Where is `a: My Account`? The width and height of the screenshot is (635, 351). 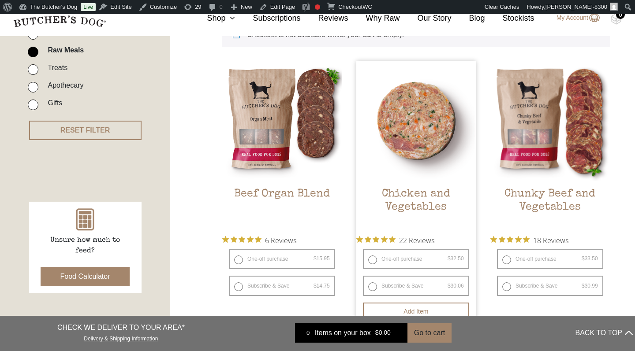 a: My Account is located at coordinates (574, 18).